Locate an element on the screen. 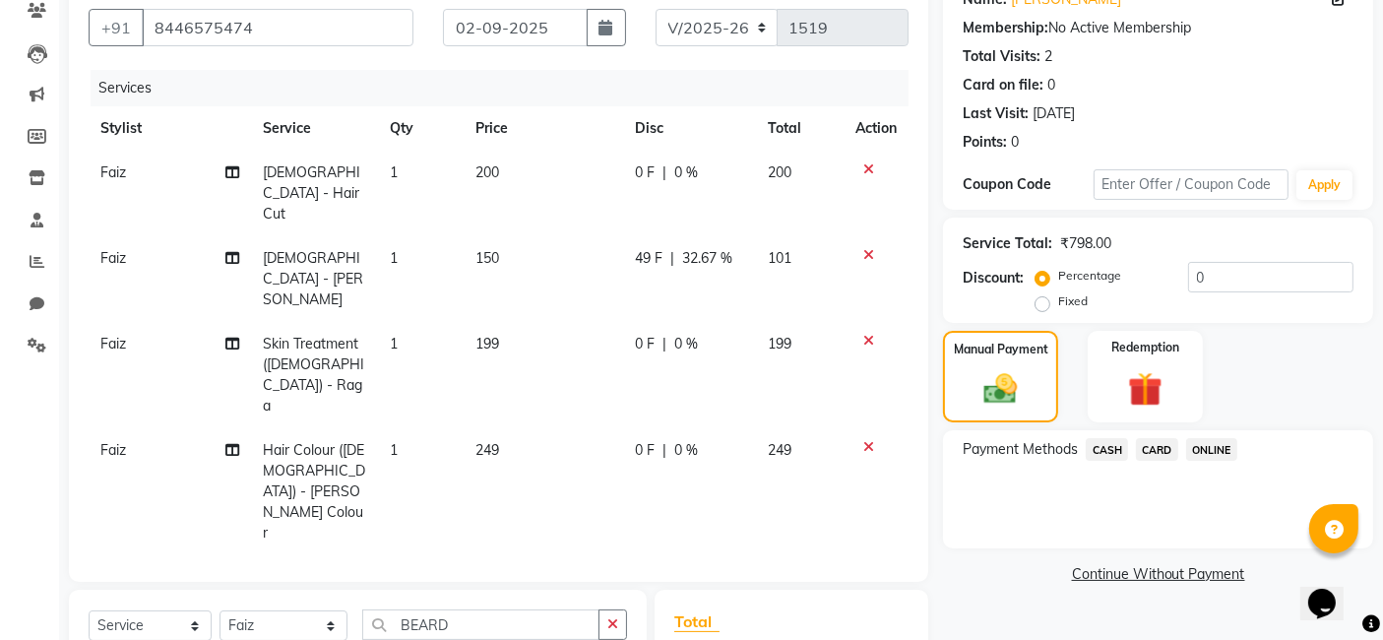 The height and width of the screenshot is (640, 1383). span: 49 F is located at coordinates (649, 258).